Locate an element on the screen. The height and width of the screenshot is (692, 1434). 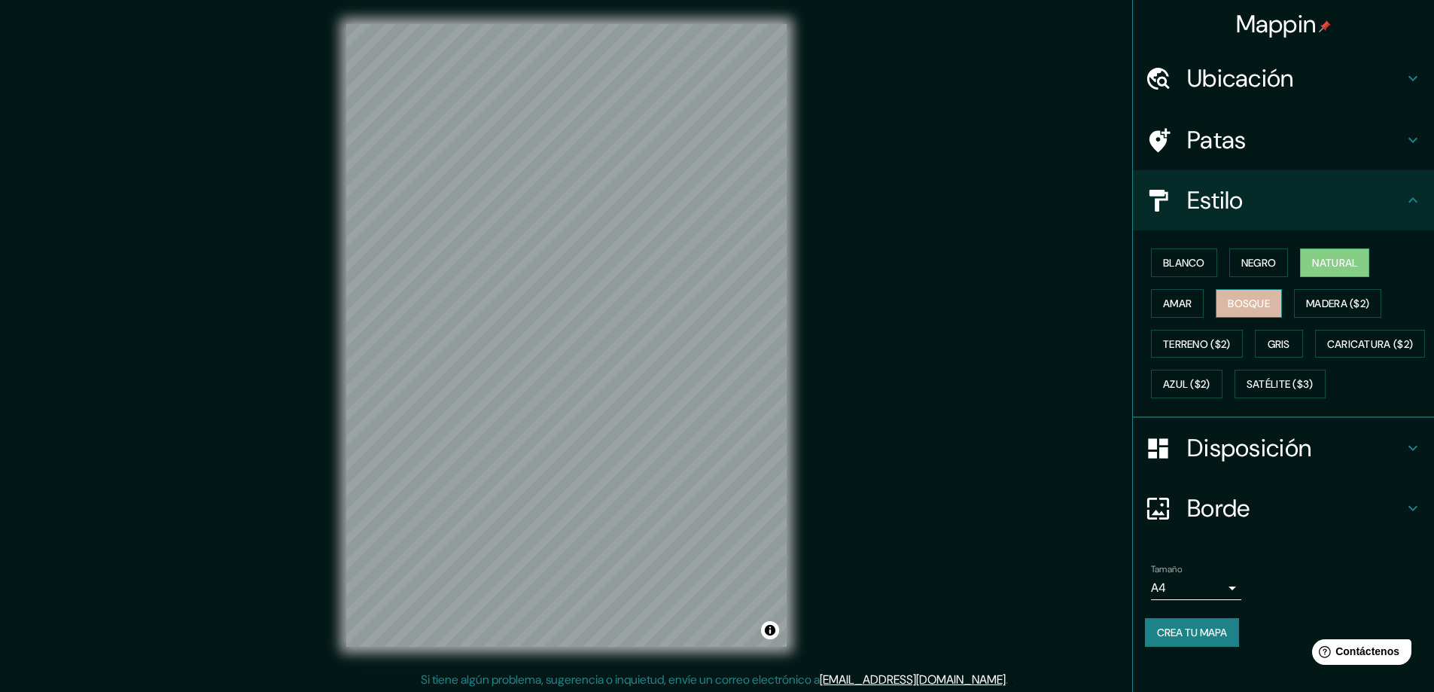
div: Disposición is located at coordinates (1284, 448).